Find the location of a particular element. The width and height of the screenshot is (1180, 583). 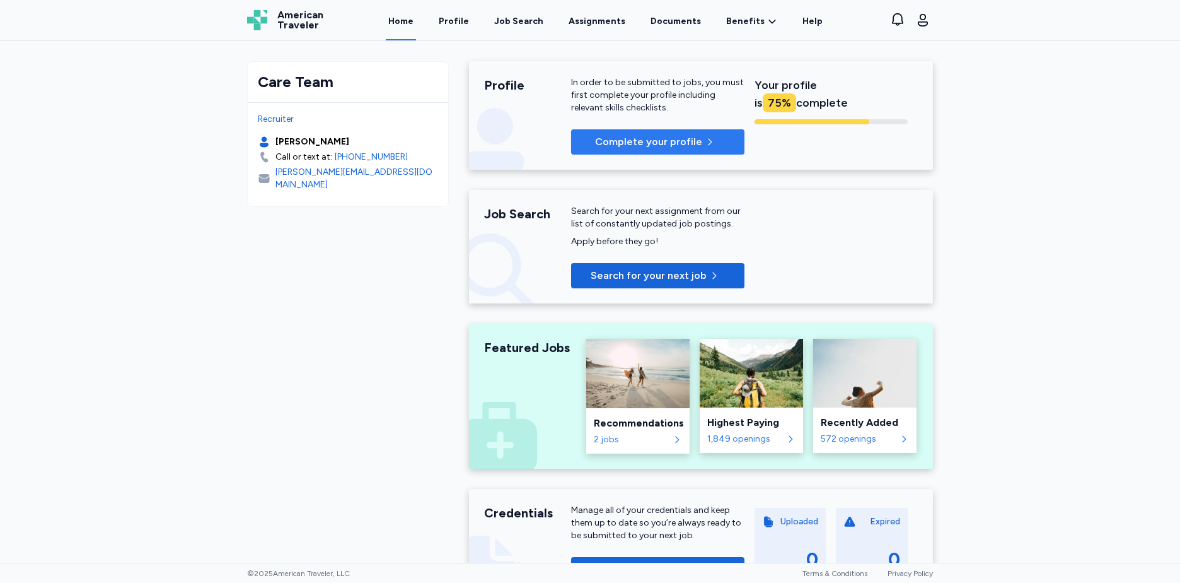

div: 572 openings is located at coordinates (859, 439).